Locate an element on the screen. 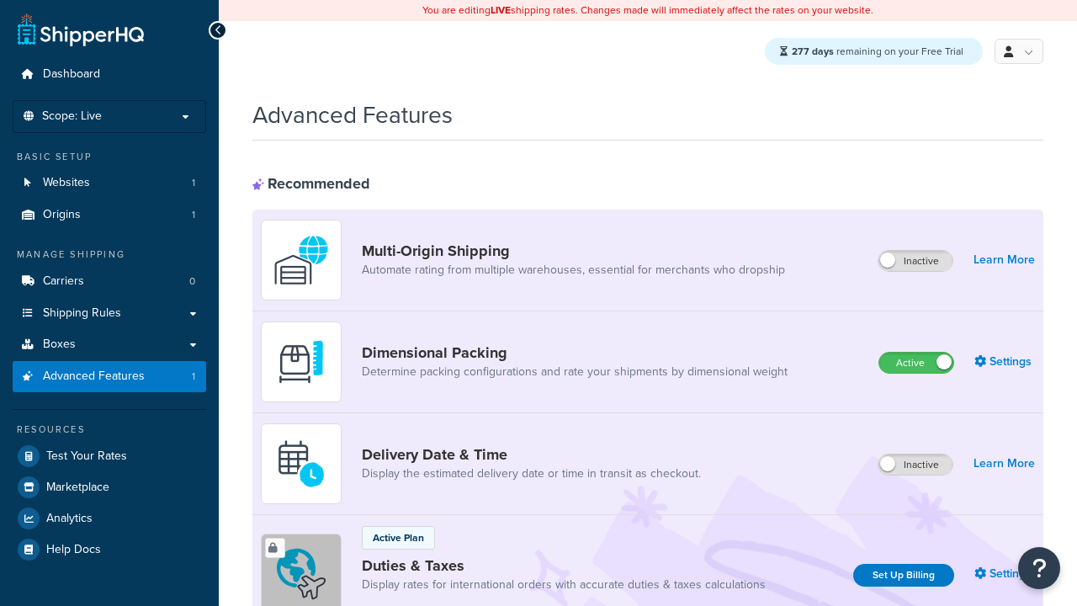  span: Marketplace is located at coordinates (77, 487).